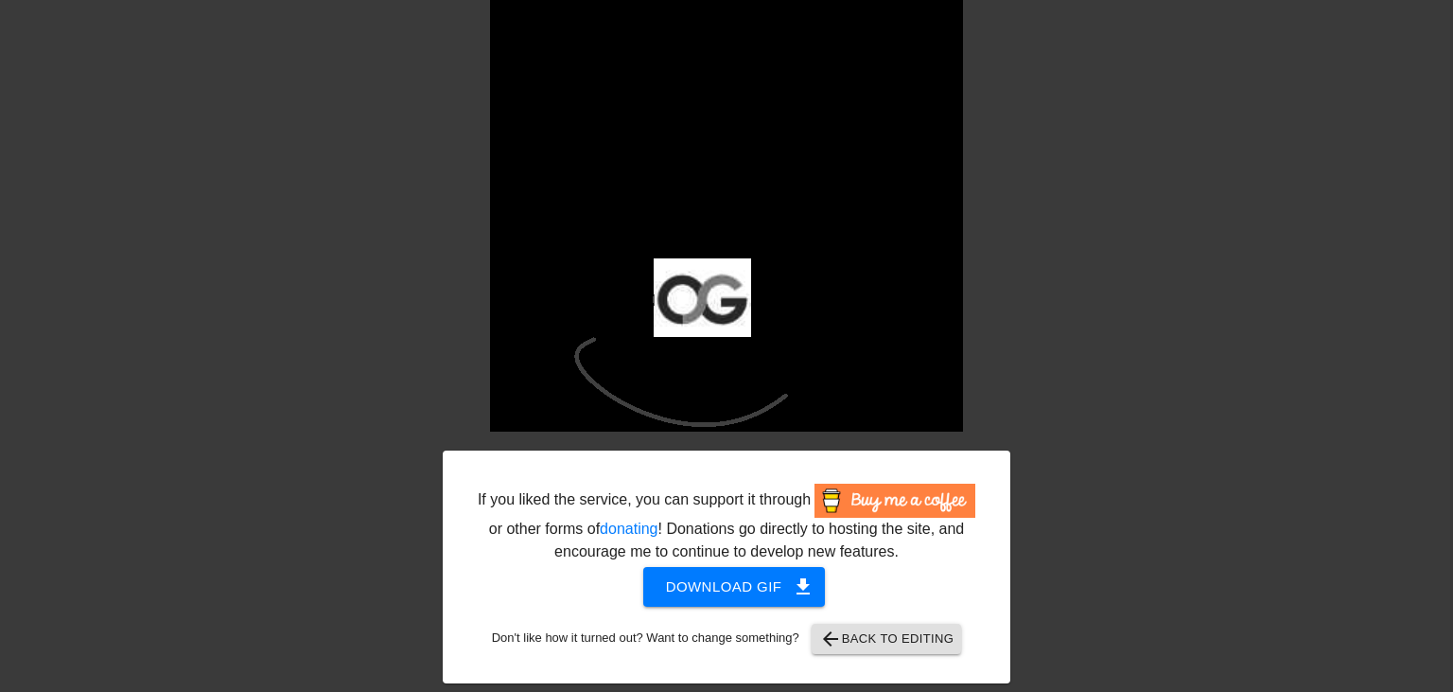 This screenshot has height=692, width=1453. I want to click on a: Download gif, so click(727, 585).